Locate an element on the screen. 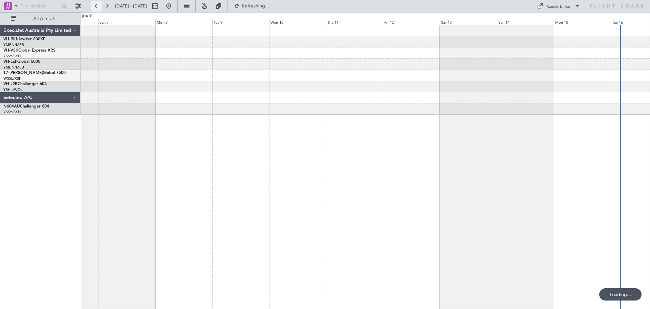 Image resolution: width=650 pixels, height=309 pixels. span: VH-L2B is located at coordinates (11, 84).